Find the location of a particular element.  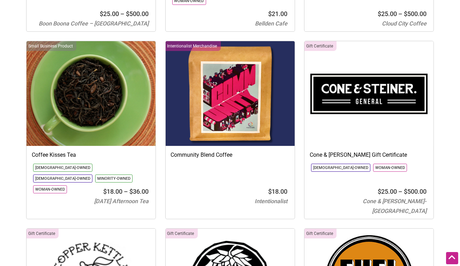

span: Bellden Cafe is located at coordinates (271, 23).